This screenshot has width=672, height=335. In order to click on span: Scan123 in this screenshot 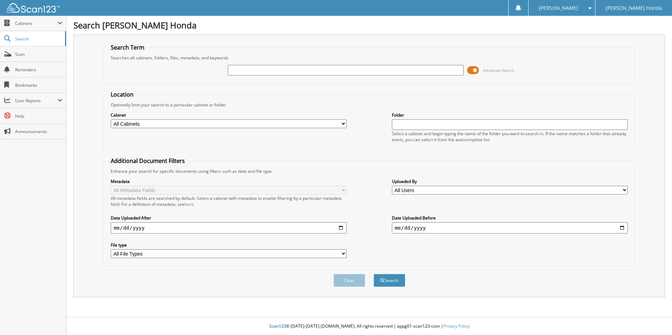, I will do `click(278, 326)`.